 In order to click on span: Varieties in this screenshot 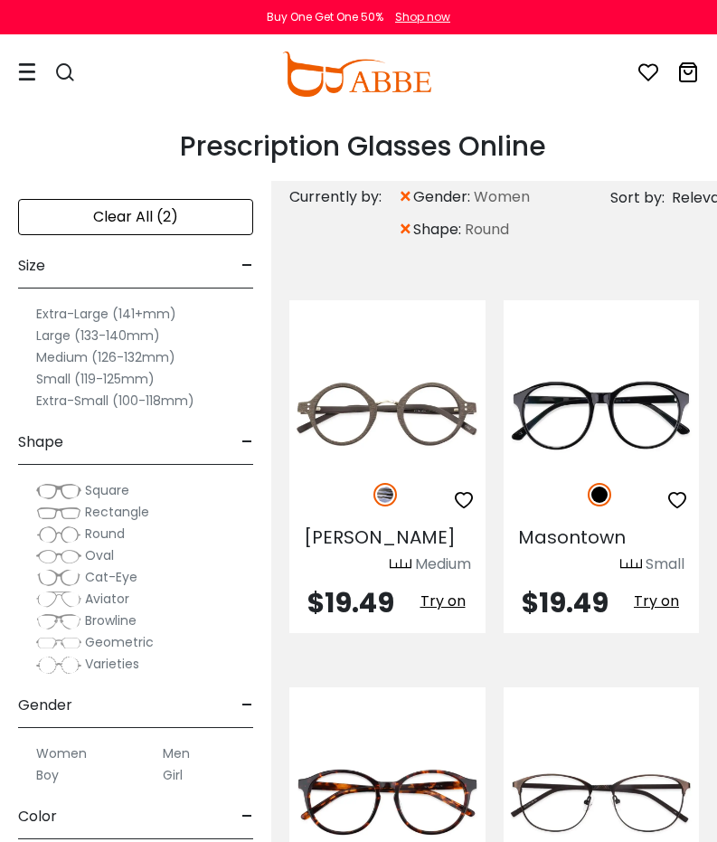, I will do `click(112, 663)`.